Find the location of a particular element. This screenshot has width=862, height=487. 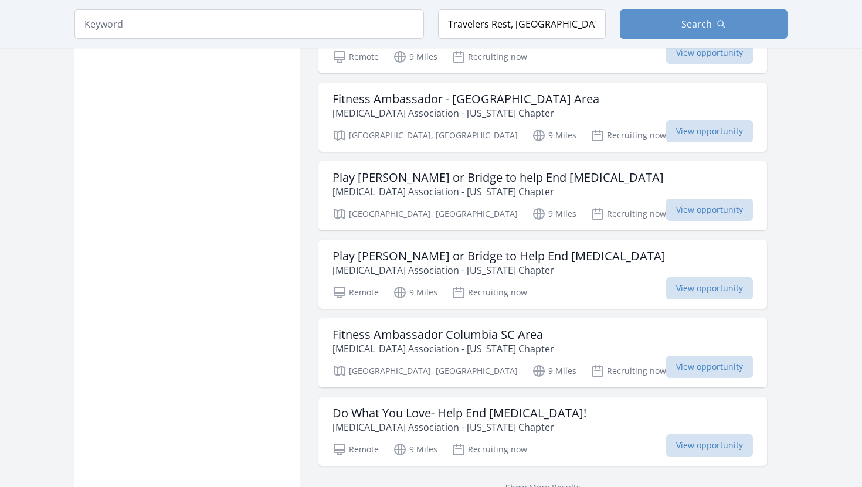

button: Search is located at coordinates (703, 24).